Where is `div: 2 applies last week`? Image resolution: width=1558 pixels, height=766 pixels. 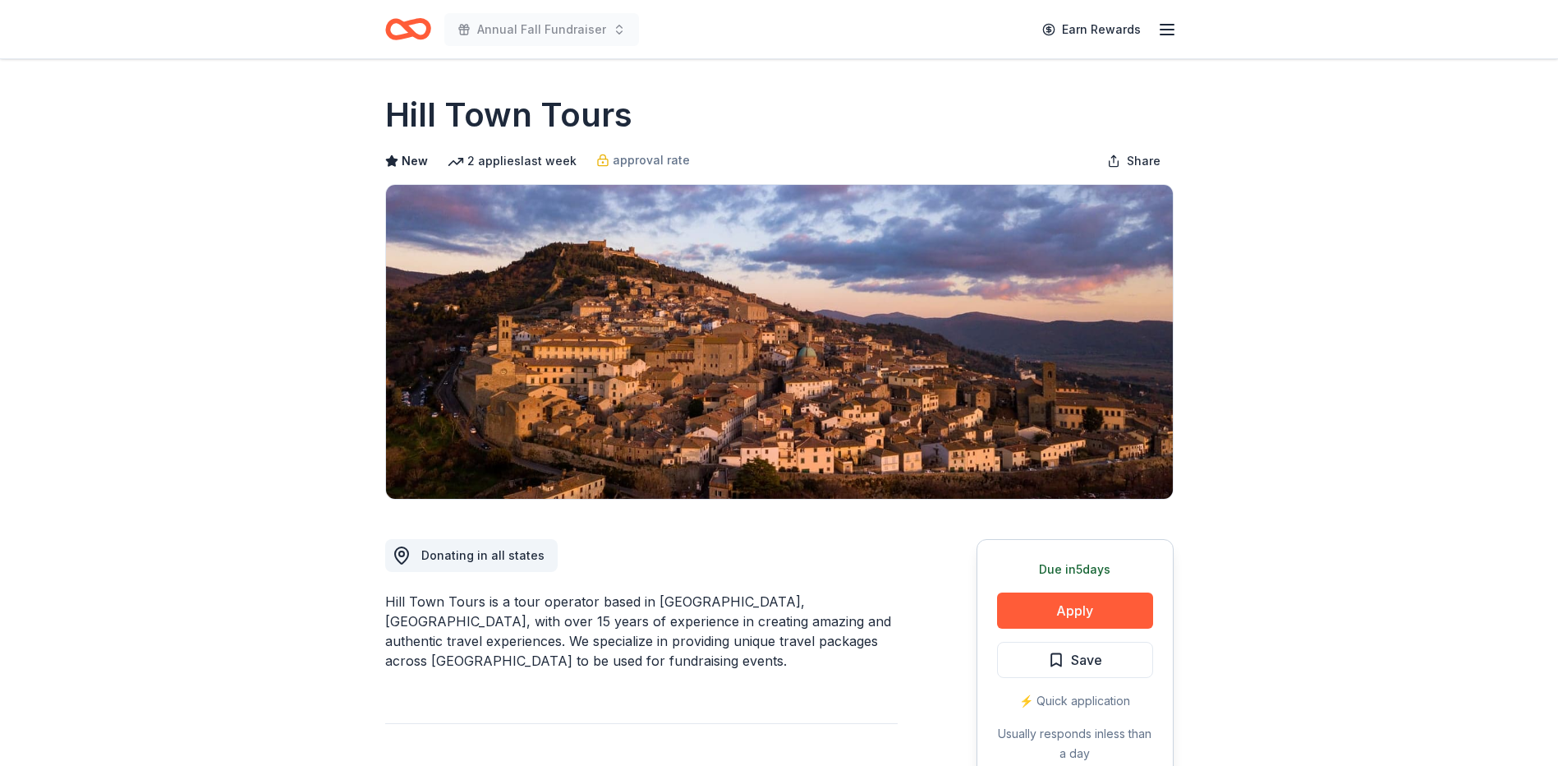 div: 2 applies last week is located at coordinates (512, 161).